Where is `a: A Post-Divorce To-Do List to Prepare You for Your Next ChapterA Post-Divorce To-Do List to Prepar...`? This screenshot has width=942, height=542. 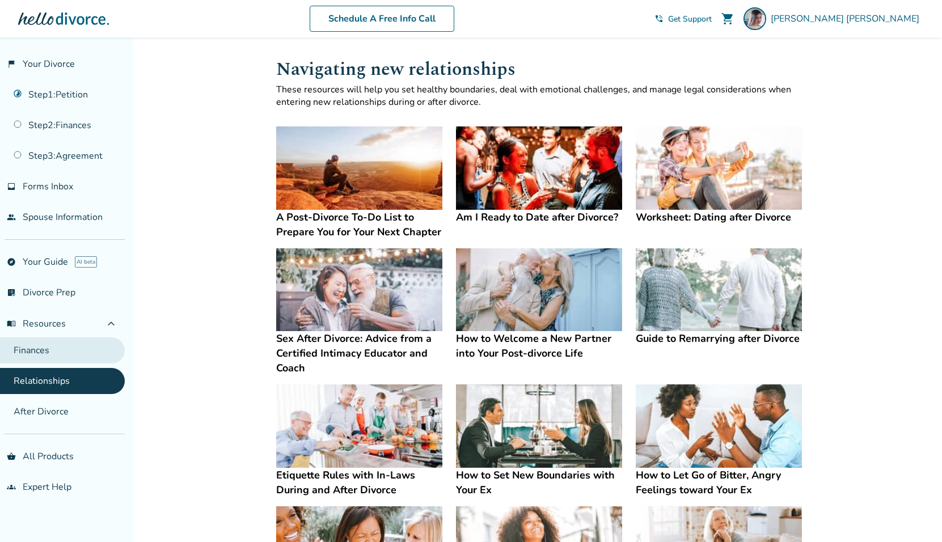
a: A Post-Divorce To-Do List to Prepare You for Your Next ChapterA Post-Divorce To-Do List to Prepar... is located at coordinates (359, 183).